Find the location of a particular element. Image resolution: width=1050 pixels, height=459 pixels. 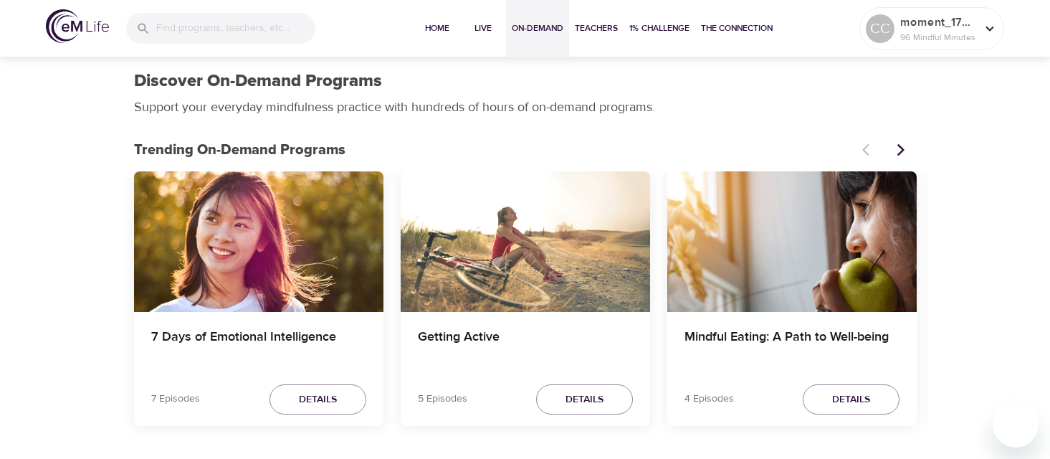

img: logo is located at coordinates (77, 26).